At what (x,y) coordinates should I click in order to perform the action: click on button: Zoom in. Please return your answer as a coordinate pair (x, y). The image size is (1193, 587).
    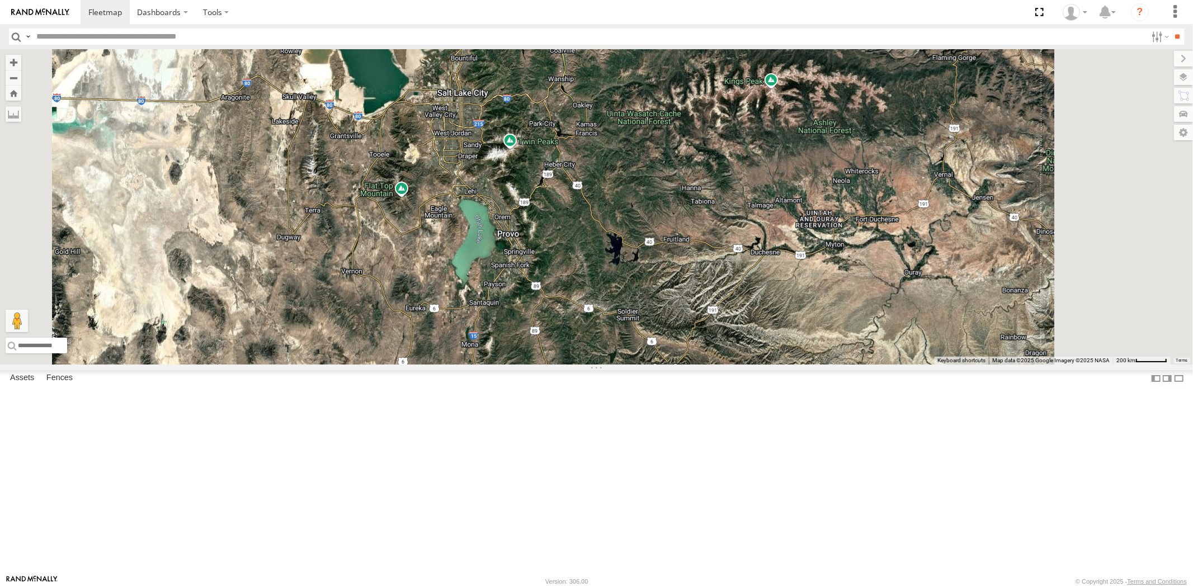
    Looking at the image, I should click on (13, 62).